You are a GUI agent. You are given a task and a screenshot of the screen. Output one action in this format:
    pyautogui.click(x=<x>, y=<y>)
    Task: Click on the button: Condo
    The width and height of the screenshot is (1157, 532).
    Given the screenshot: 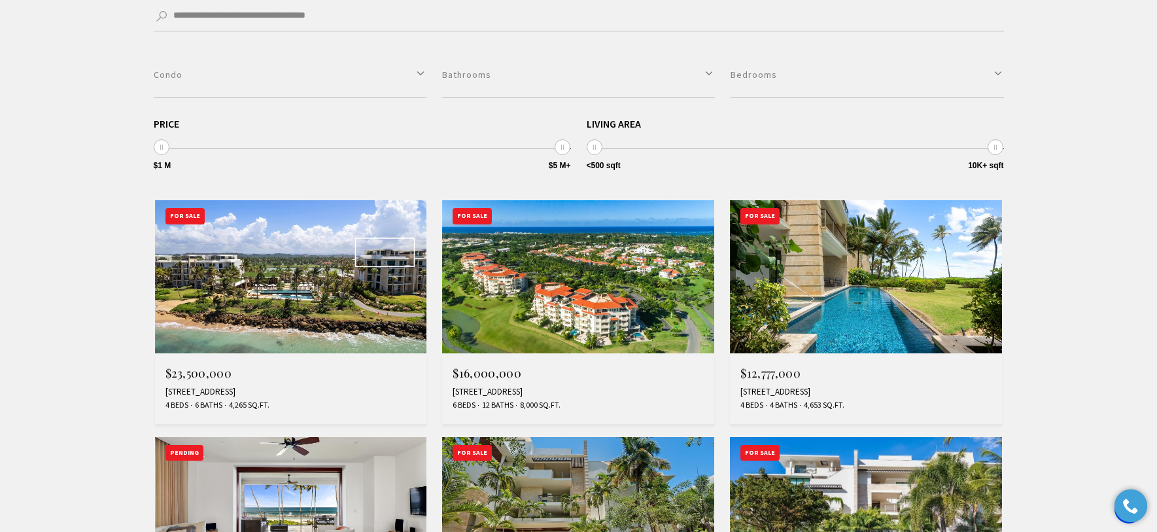 What is the action you would take?
    pyautogui.click(x=290, y=75)
    